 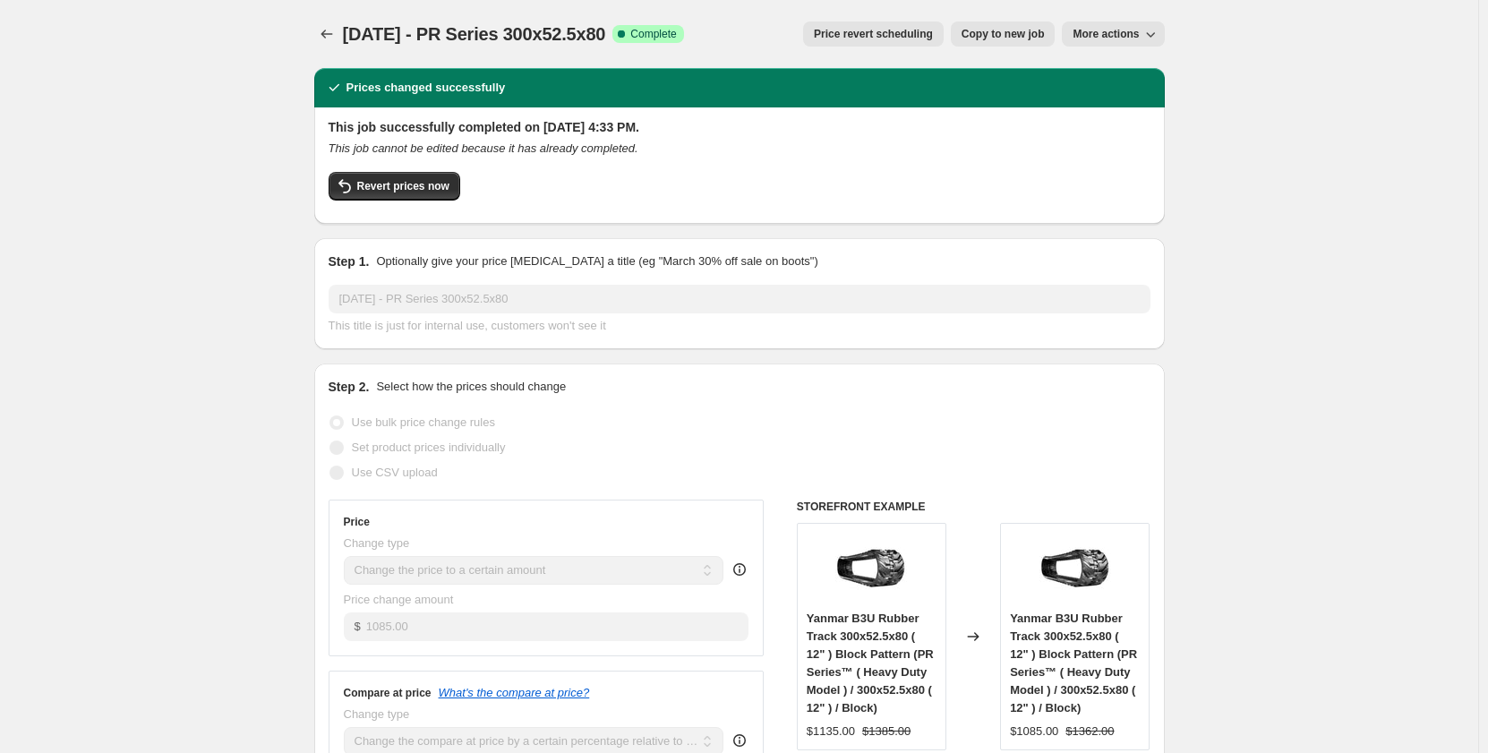 What do you see at coordinates (514, 692) in the screenshot?
I see `i: What's the compare at price?` at bounding box center [514, 692].